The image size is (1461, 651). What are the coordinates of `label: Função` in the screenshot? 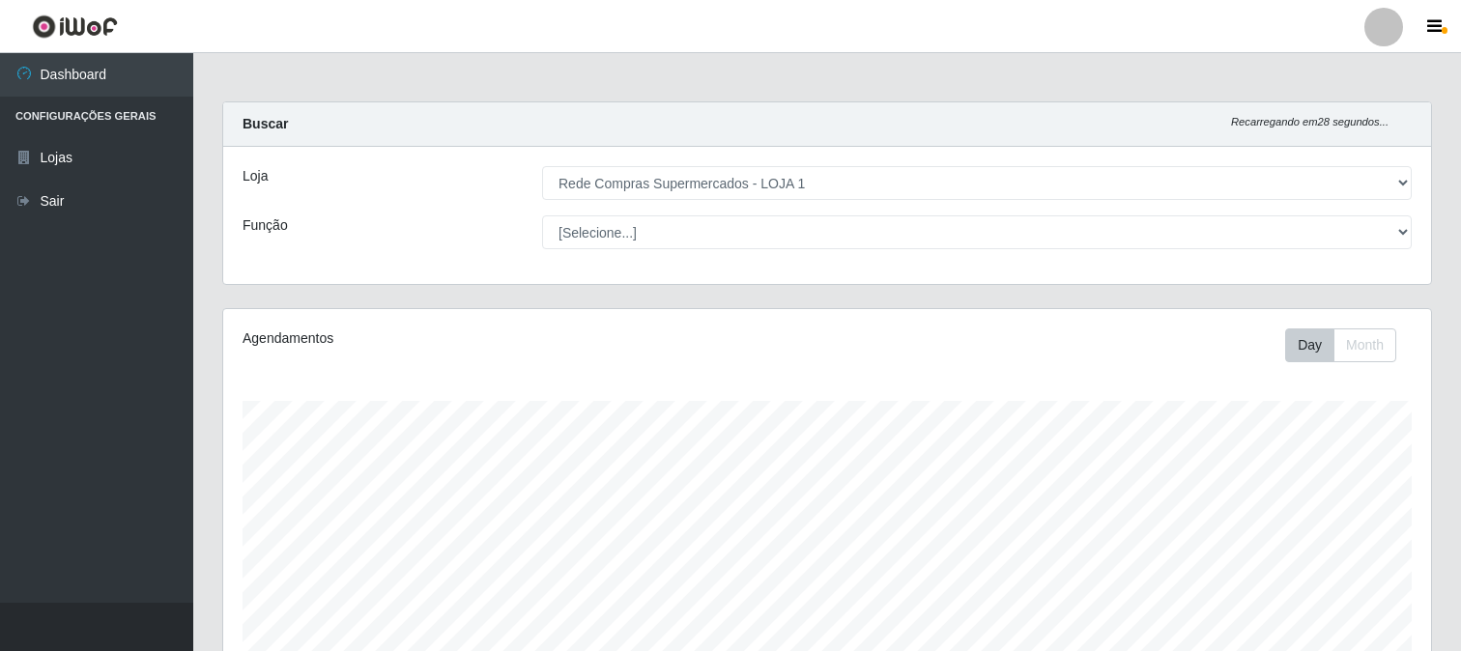 It's located at (265, 225).